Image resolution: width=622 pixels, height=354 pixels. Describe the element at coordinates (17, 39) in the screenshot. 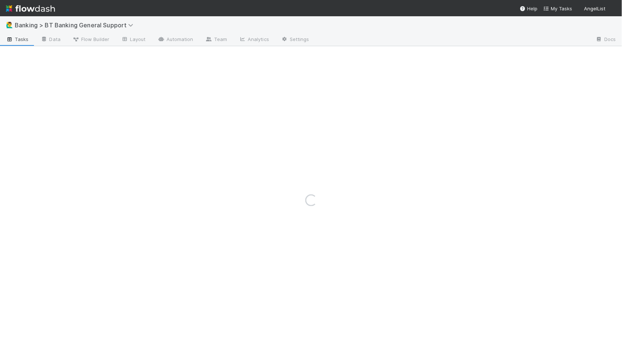

I see `span: Tasks` at that location.